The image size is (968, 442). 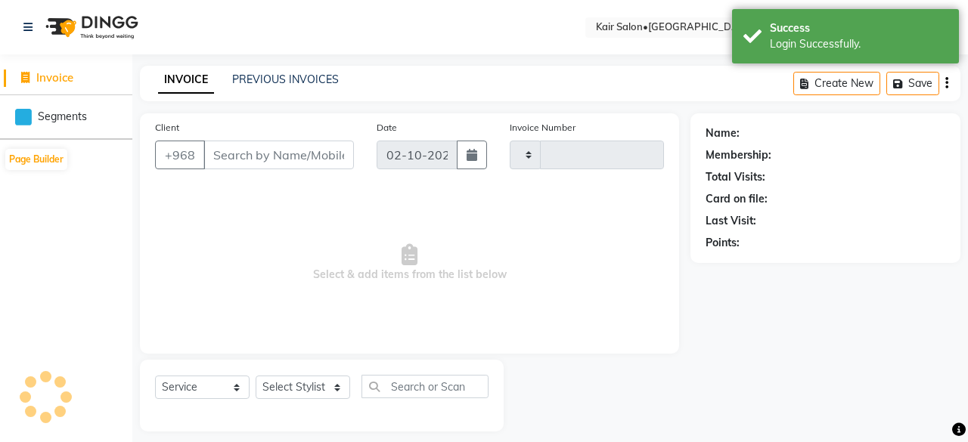 What do you see at coordinates (858, 28) in the screenshot?
I see `div: Success` at bounding box center [858, 28].